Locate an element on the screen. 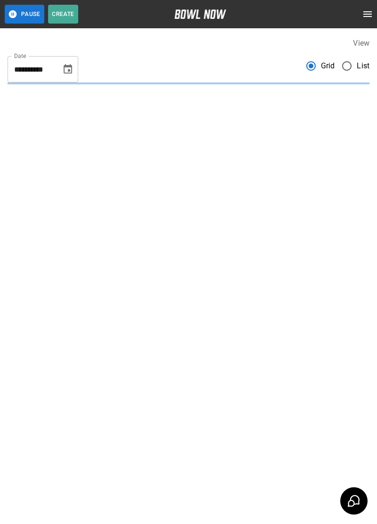 The width and height of the screenshot is (377, 524). label: View is located at coordinates (361, 43).